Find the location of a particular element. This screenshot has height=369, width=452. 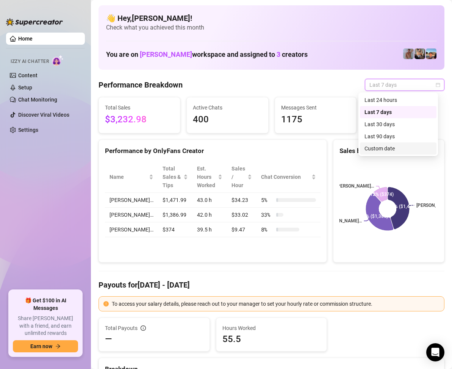

h1: You are on workspace and assigned to creators is located at coordinates (207, 55).